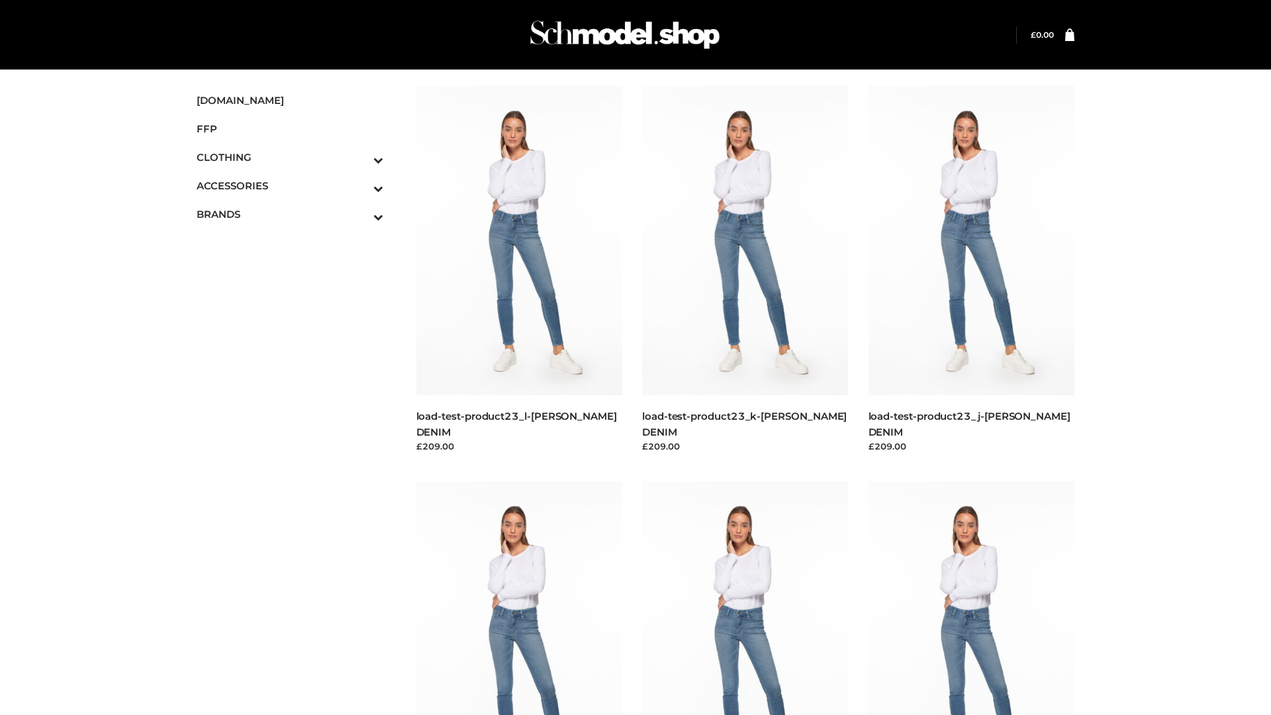 This screenshot has height=715, width=1271. I want to click on a: CLOTHINGToggle Submenu, so click(290, 157).